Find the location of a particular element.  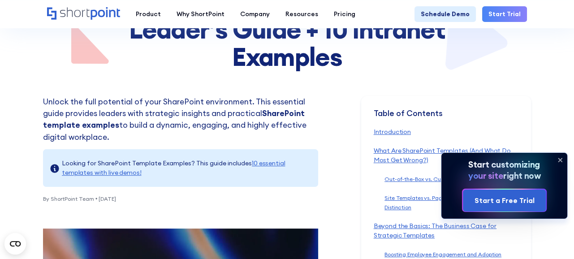

a: Product is located at coordinates (148, 14).